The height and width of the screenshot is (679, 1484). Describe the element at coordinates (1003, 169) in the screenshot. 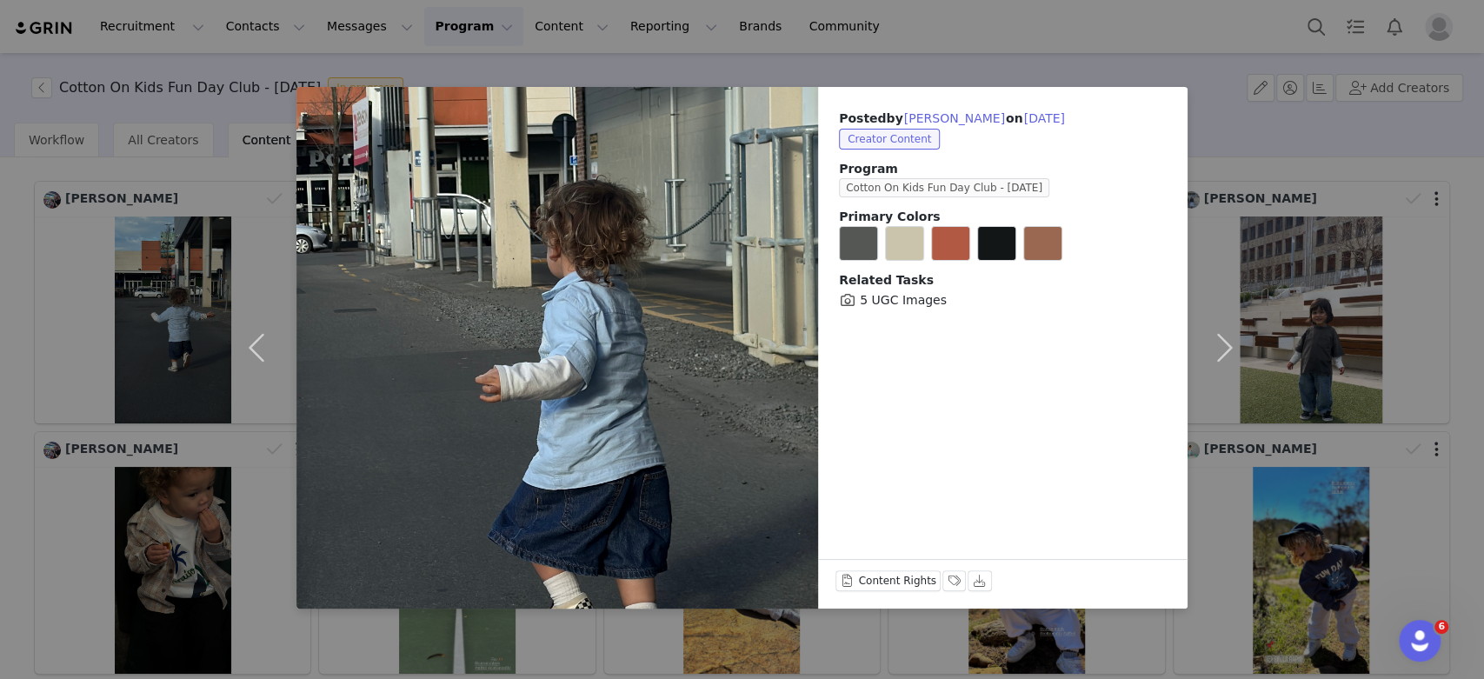

I see `span: Program` at that location.